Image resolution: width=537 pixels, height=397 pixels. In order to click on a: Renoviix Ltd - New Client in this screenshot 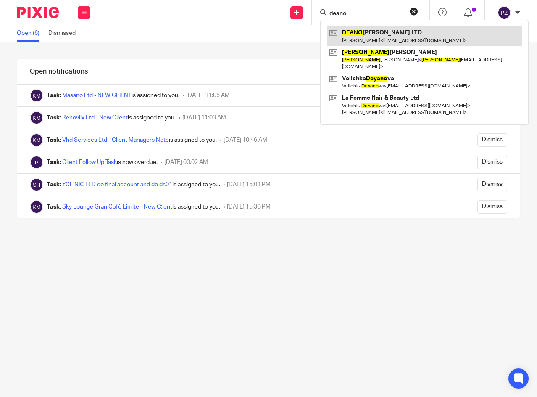, I will do `click(95, 118)`.